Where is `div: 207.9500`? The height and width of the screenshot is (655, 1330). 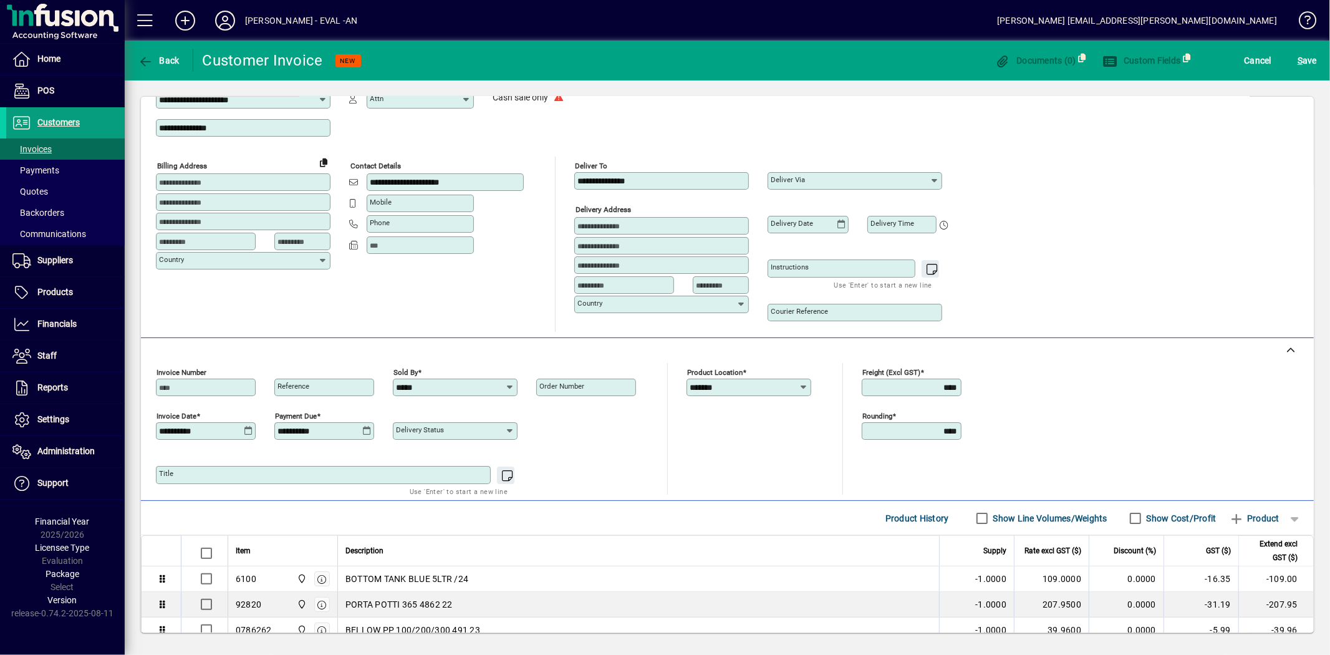
div: 207.9500 is located at coordinates (1052, 604).